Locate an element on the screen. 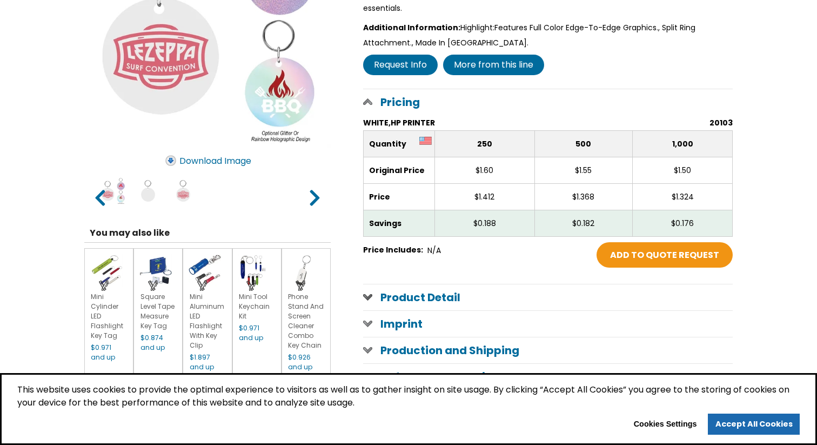 The height and width of the screenshot is (445, 817). td: $1.324 is located at coordinates (682, 197).